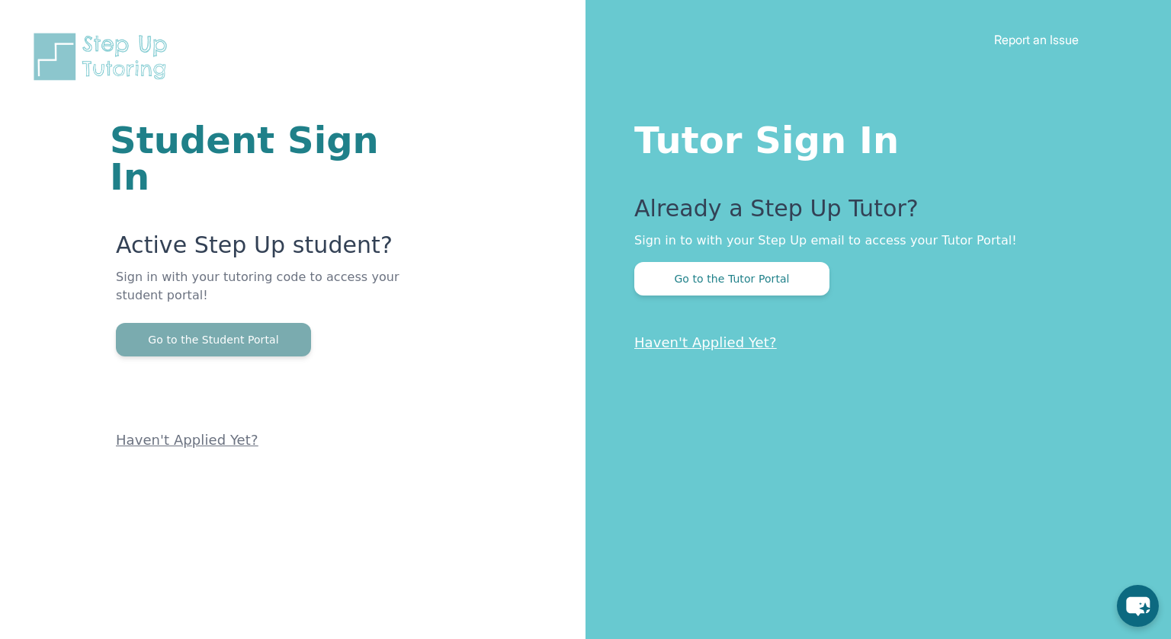  What do you see at coordinates (1137, 606) in the screenshot?
I see `button: chat-button` at bounding box center [1137, 606].